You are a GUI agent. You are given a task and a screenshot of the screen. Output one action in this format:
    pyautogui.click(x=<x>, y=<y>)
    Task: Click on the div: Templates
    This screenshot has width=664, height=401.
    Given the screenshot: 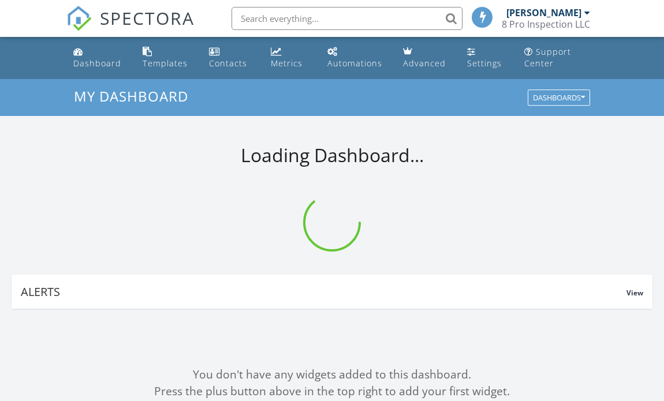 What is the action you would take?
    pyautogui.click(x=165, y=63)
    